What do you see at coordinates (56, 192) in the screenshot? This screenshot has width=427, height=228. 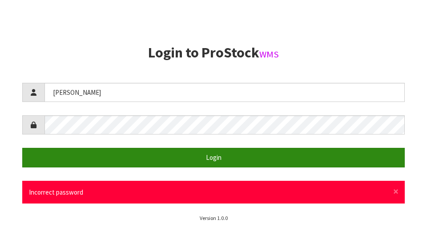 I see `span: Incorrect password` at bounding box center [56, 192].